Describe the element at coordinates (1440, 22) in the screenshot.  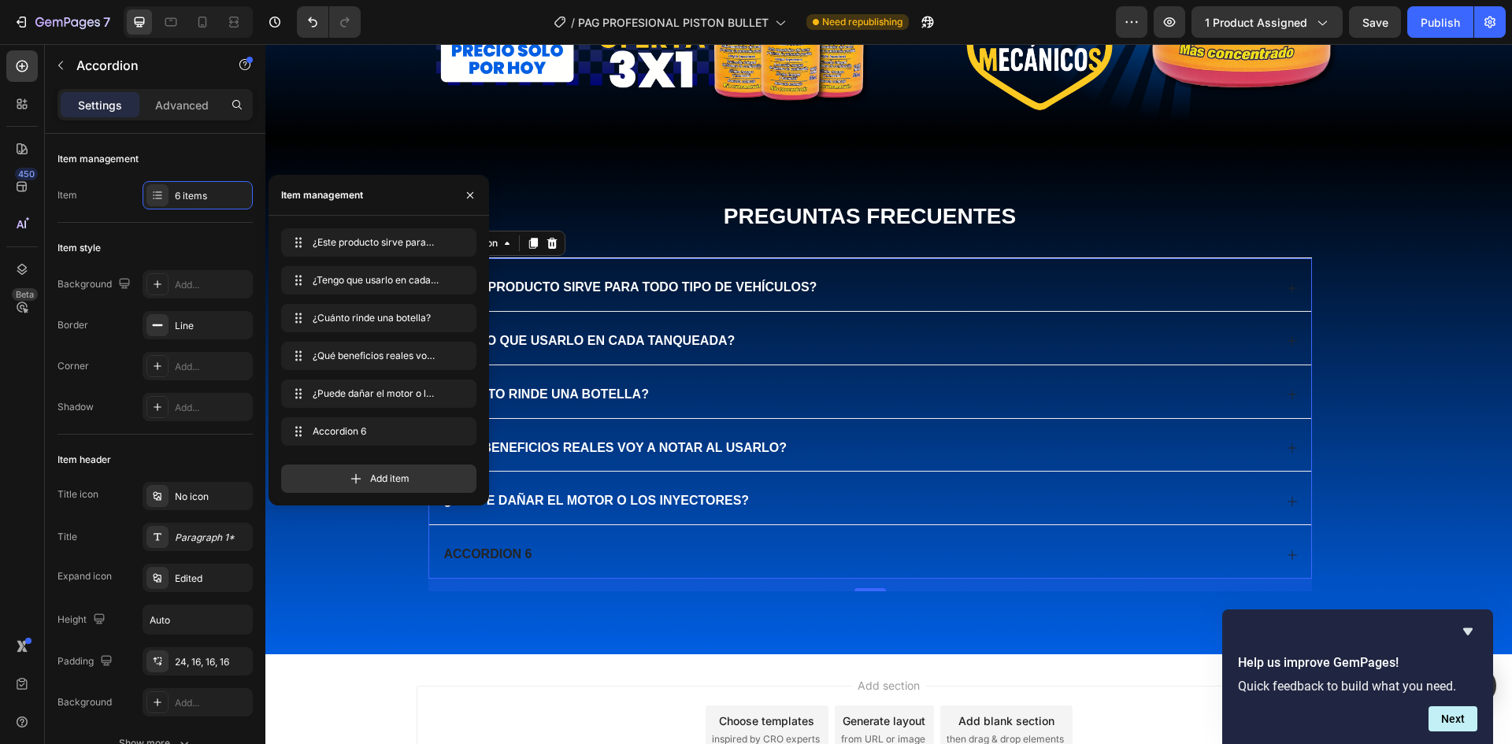
I see `div: Publish` at that location.